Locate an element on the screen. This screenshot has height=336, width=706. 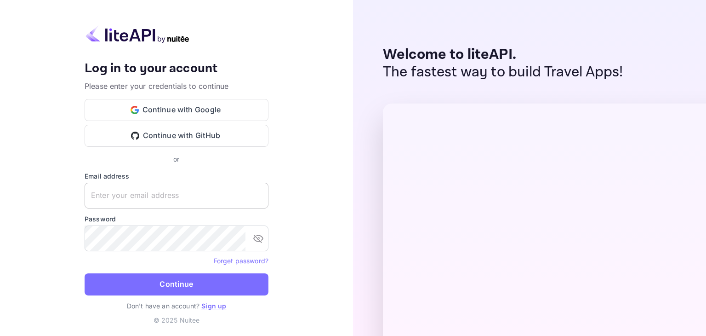
button: Continue is located at coordinates (177, 284).